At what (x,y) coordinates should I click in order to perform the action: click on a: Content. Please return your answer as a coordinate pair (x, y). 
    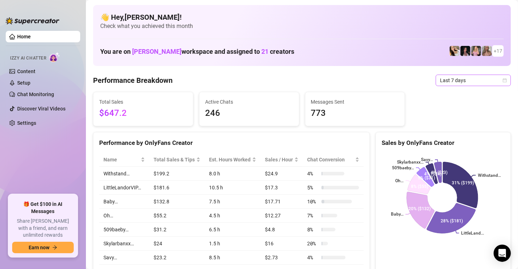
    Looking at the image, I should click on (26, 71).